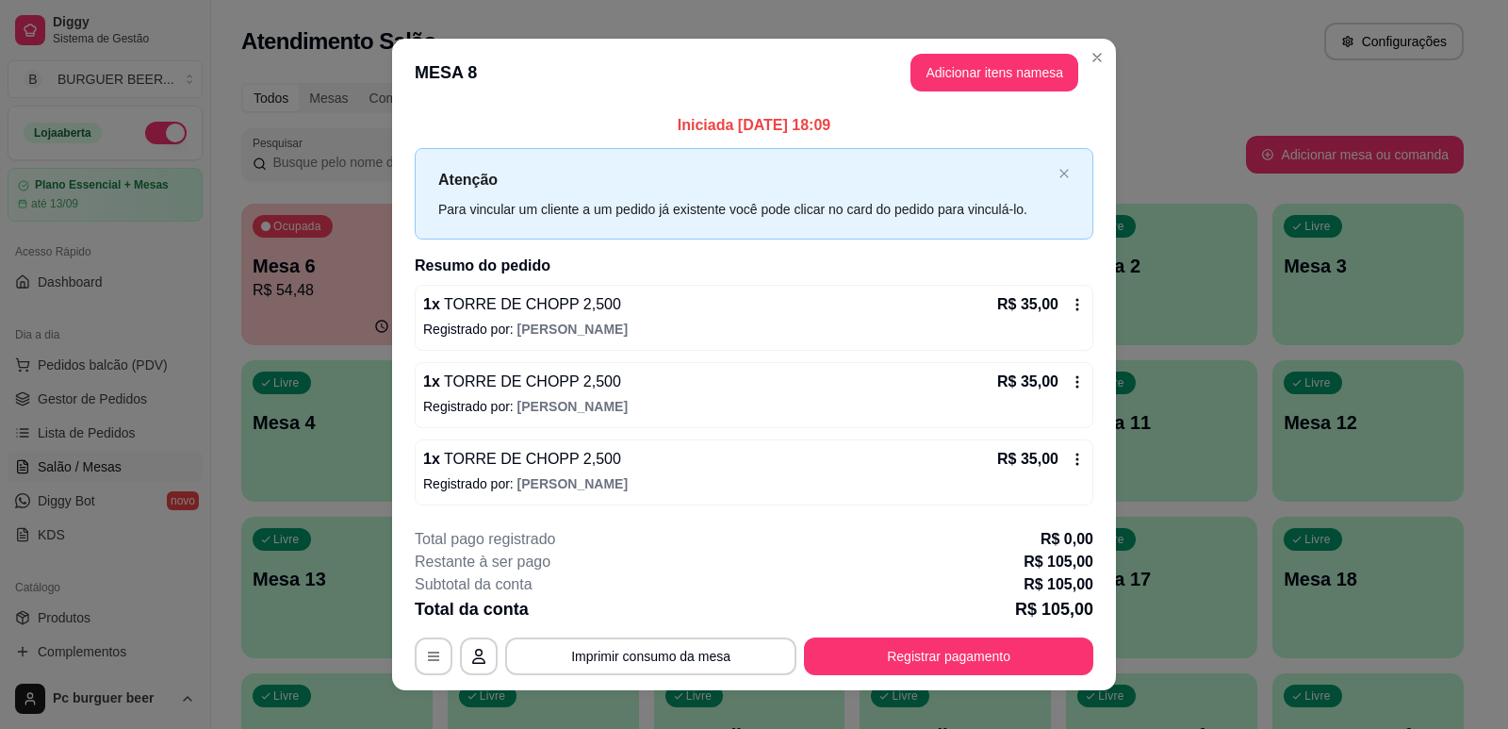  I want to click on p: Subtotal da conta, so click(473, 584).